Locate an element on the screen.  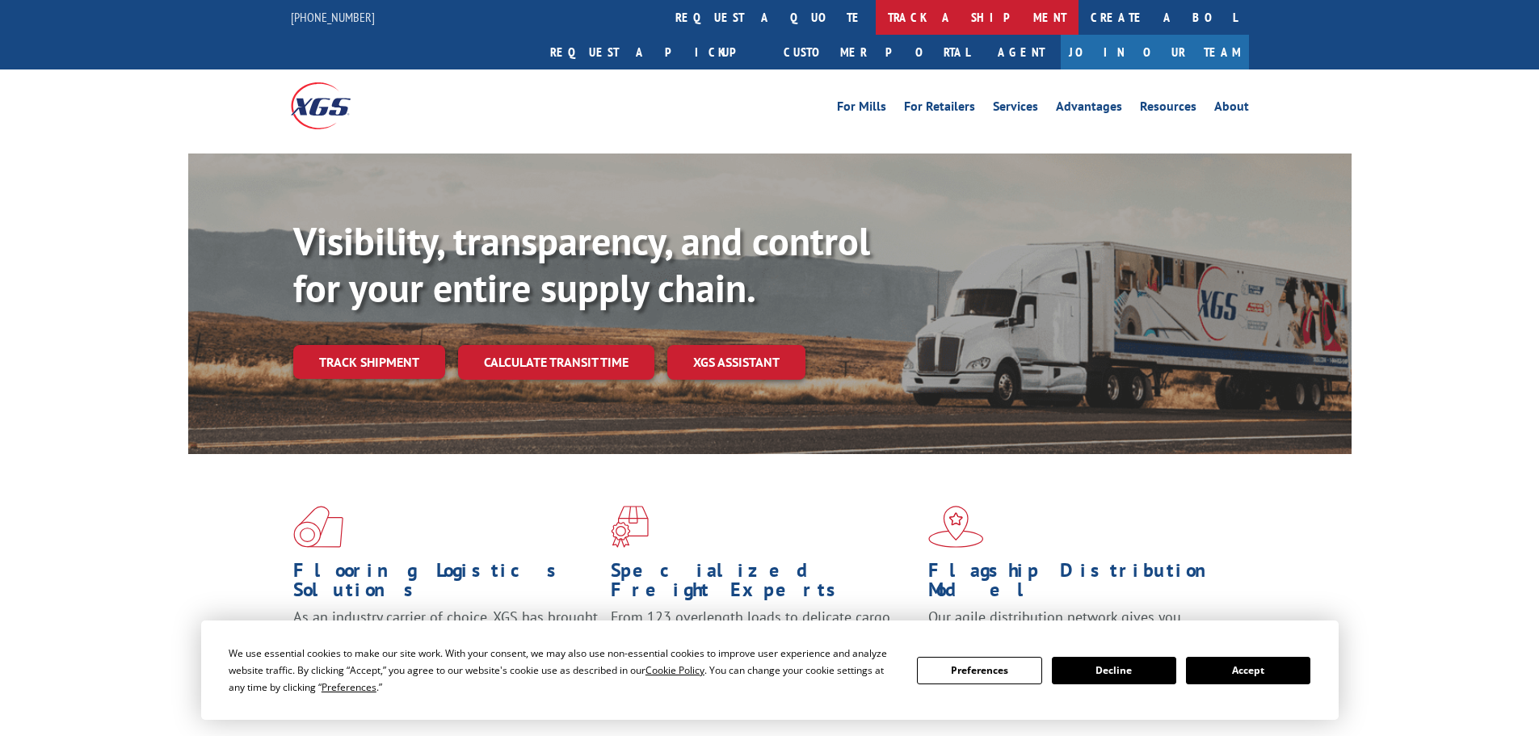
h1: Flooring Logistics Solutions is located at coordinates (446, 584).